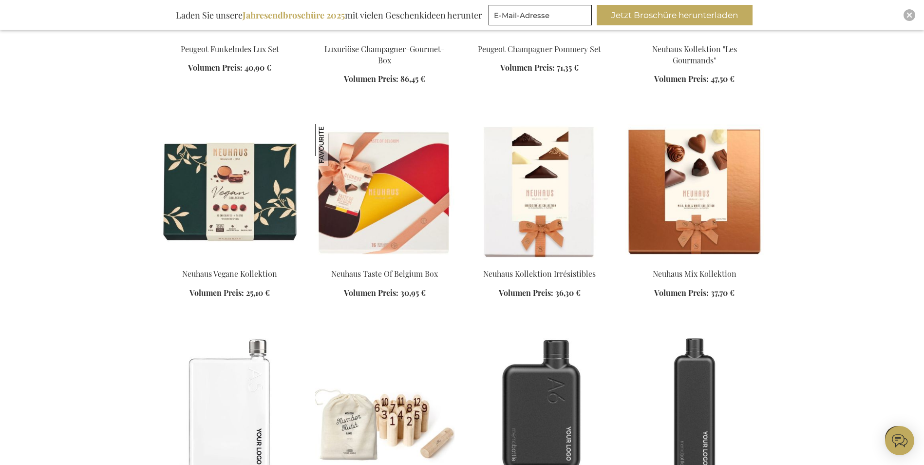 This screenshot has width=924, height=465. I want to click on a: Volumen Preis: 37,70 €, so click(694, 293).